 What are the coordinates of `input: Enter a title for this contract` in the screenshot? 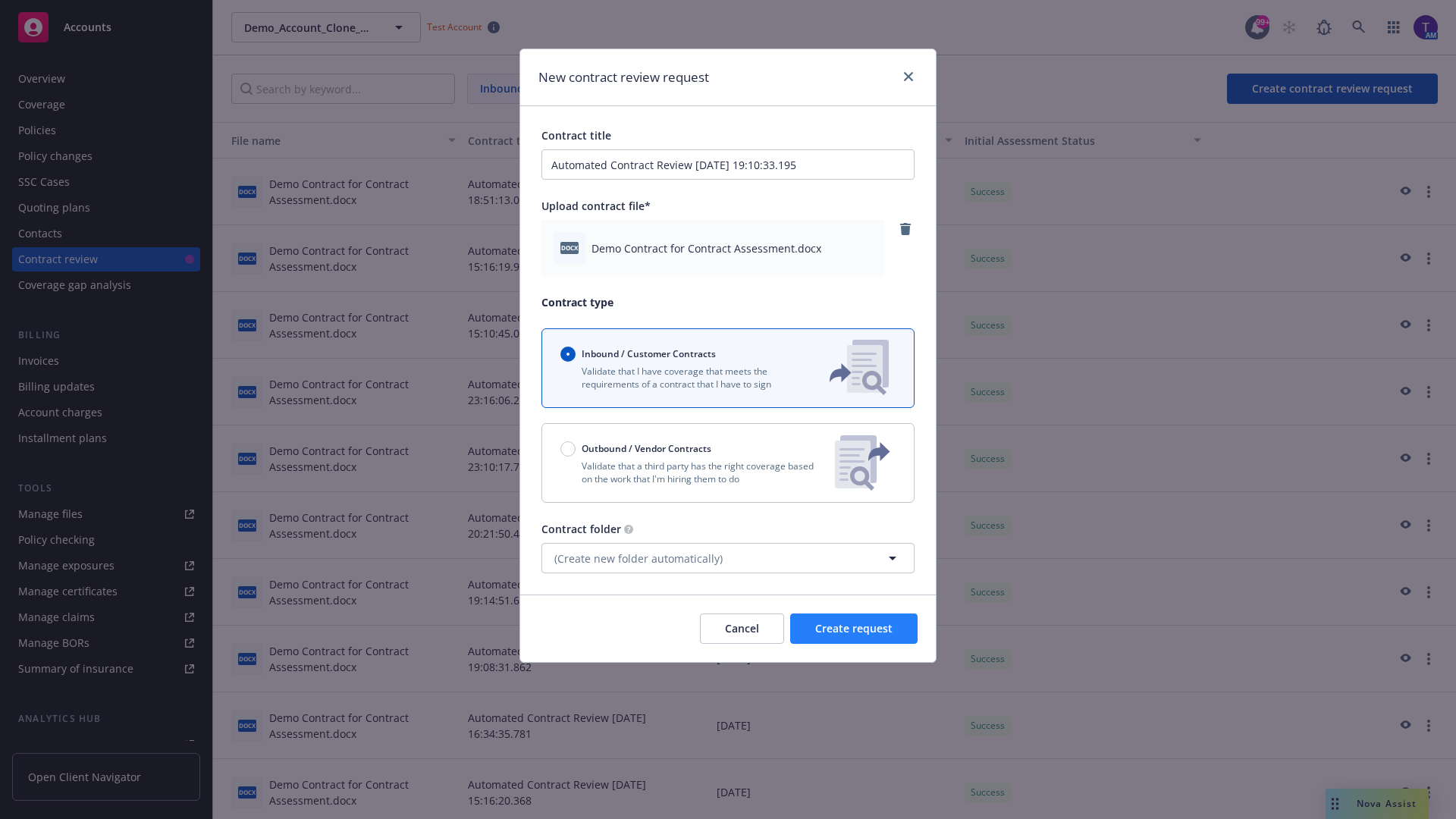 It's located at (728, 165).